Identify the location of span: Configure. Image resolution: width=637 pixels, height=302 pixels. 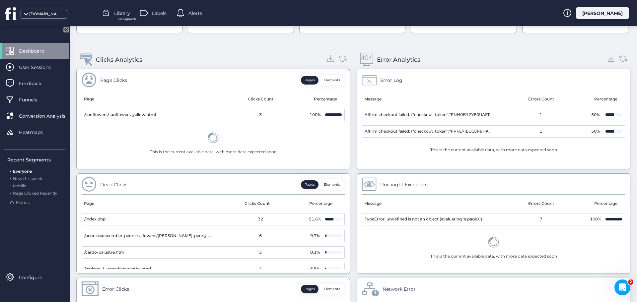
(36, 278).